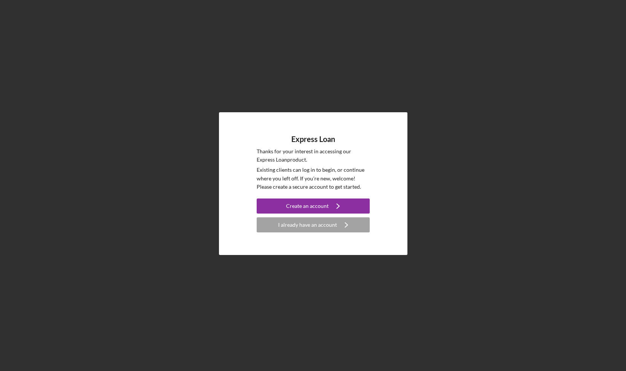 The height and width of the screenshot is (371, 626). Describe the element at coordinates (313, 206) in the screenshot. I see `button: Create an account` at that location.